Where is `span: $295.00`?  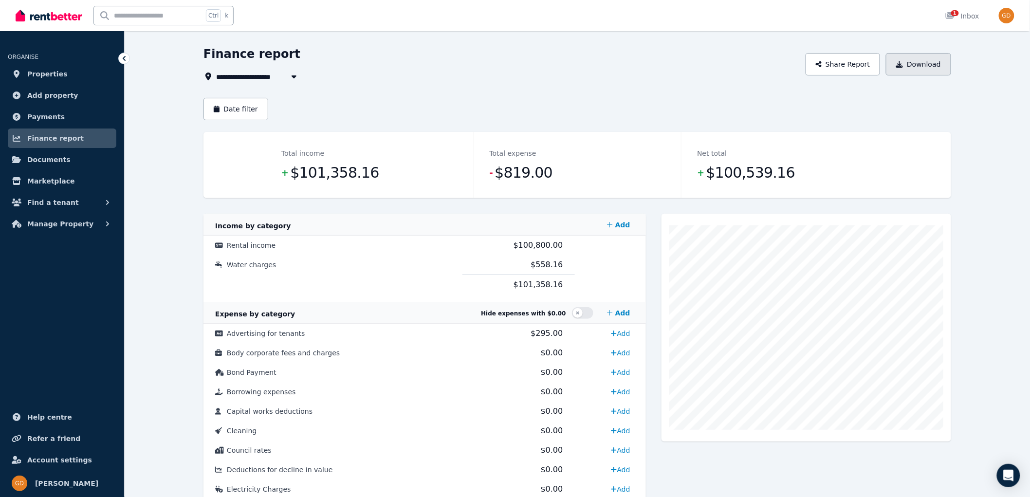 span: $295.00 is located at coordinates (546, 333).